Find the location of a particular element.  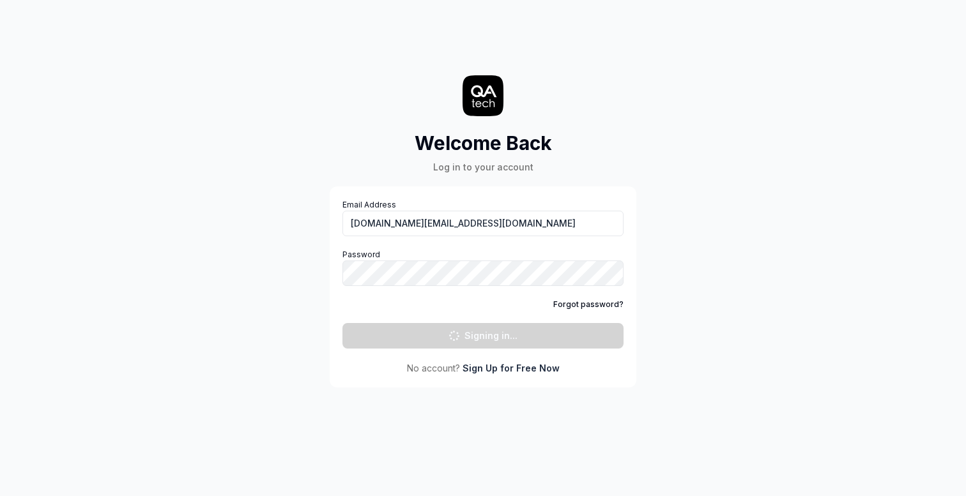

a: Forgot password? is located at coordinates (588, 305).